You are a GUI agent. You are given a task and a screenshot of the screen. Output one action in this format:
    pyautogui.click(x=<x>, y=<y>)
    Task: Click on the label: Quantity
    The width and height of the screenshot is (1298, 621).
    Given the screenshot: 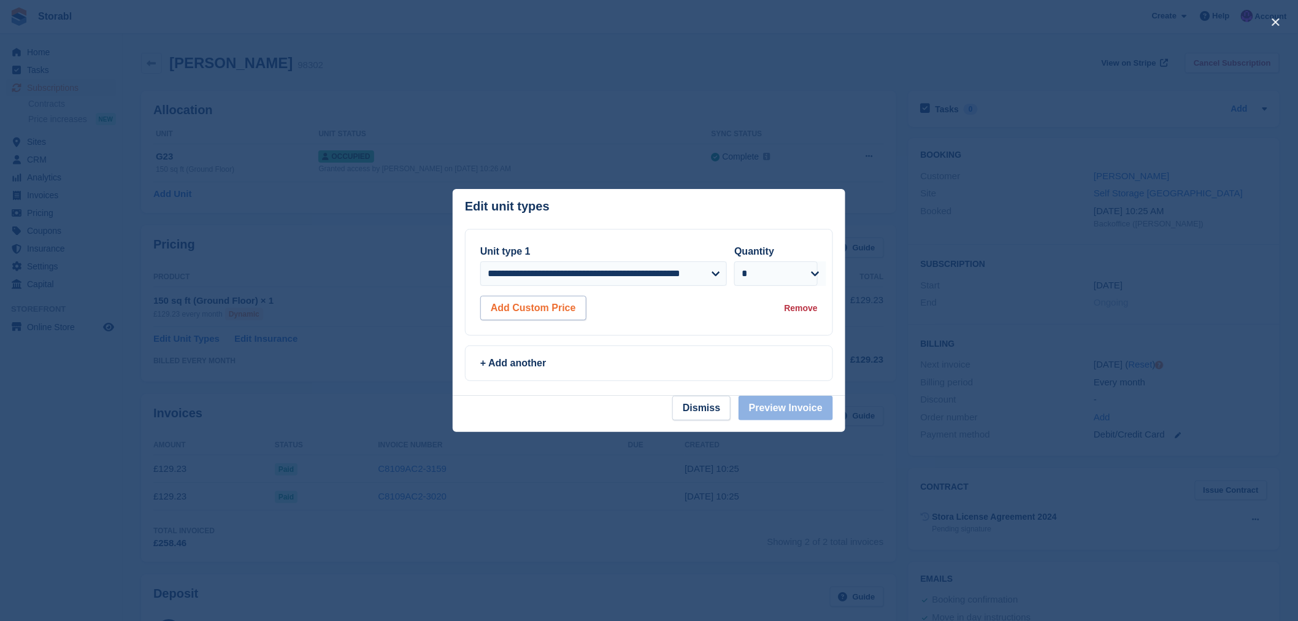 What is the action you would take?
    pyautogui.click(x=754, y=251)
    